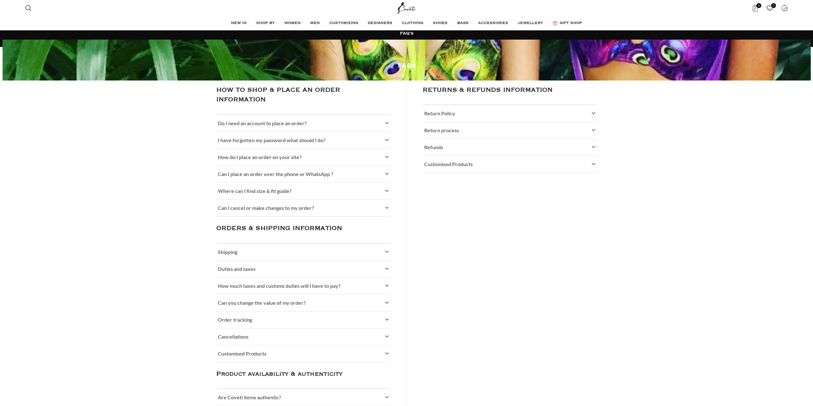  I want to click on a: Can I cancel or make changes to my order?, so click(303, 208).